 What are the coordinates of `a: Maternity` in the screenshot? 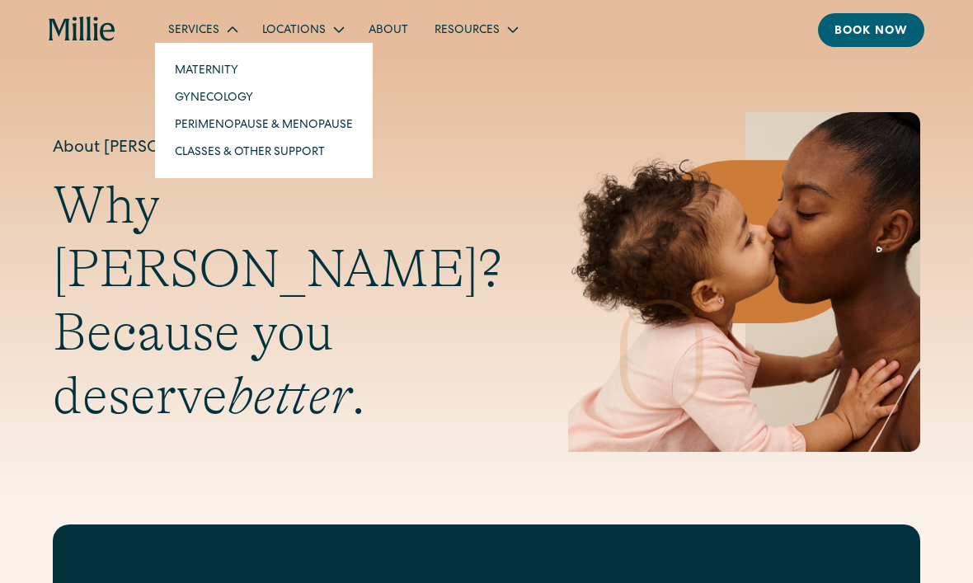 It's located at (264, 69).